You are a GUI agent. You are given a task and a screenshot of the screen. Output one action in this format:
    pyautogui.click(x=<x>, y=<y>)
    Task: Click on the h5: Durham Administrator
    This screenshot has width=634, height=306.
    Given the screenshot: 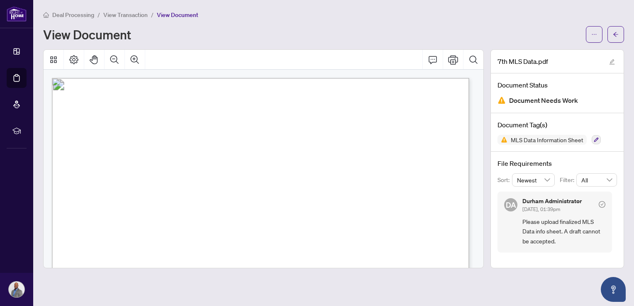 What is the action you would take?
    pyautogui.click(x=552, y=201)
    